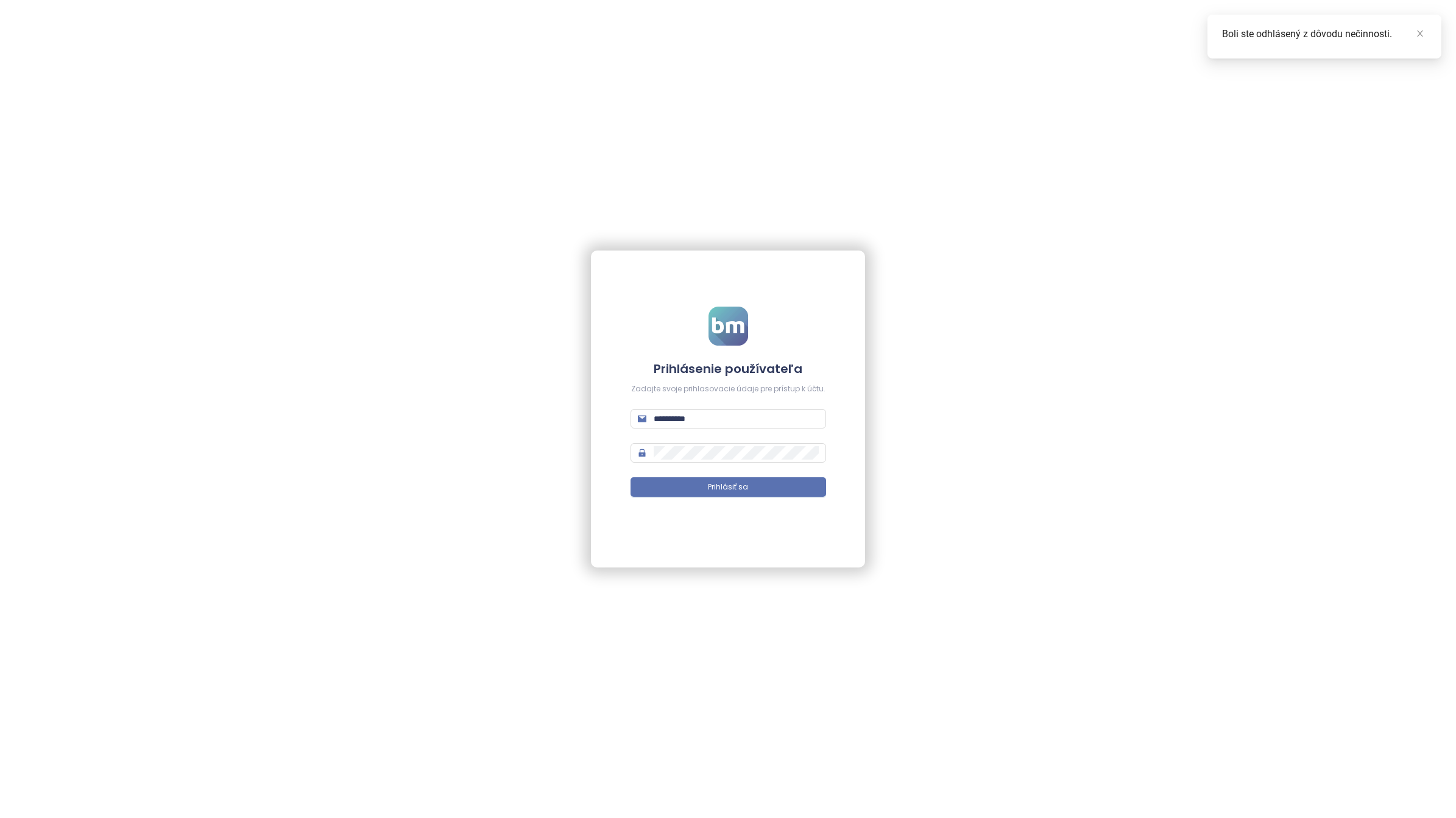 The height and width of the screenshot is (818, 1456). Describe the element at coordinates (728, 326) in the screenshot. I see `img: logo` at that location.